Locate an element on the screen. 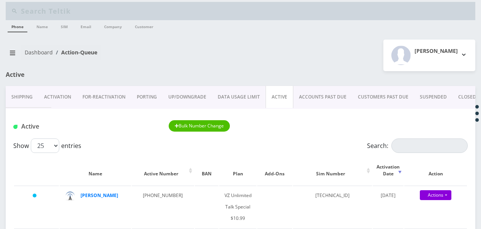 This screenshot has height=229, width=481. label: Show entries is located at coordinates (47, 146).